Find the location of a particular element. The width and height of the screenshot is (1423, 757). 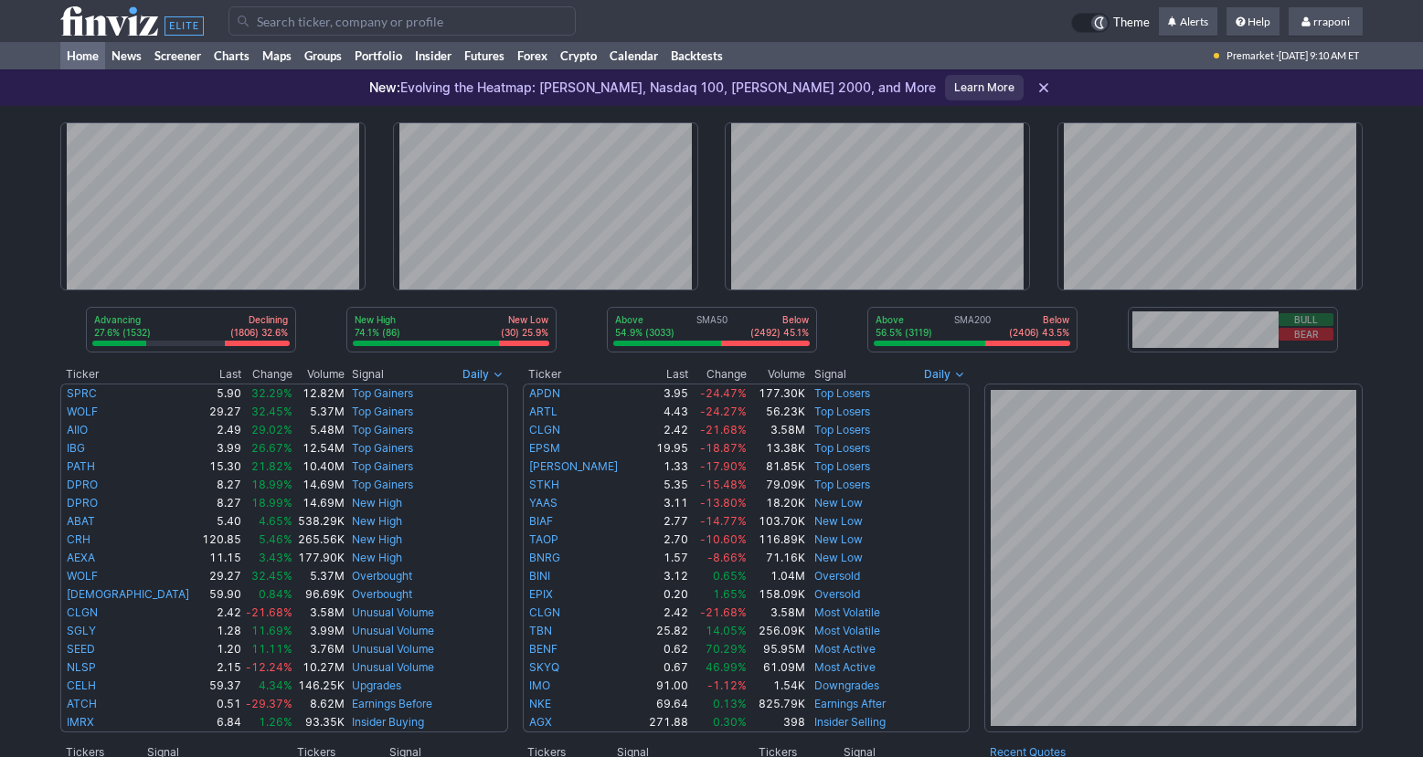

a: Maps is located at coordinates (277, 56).